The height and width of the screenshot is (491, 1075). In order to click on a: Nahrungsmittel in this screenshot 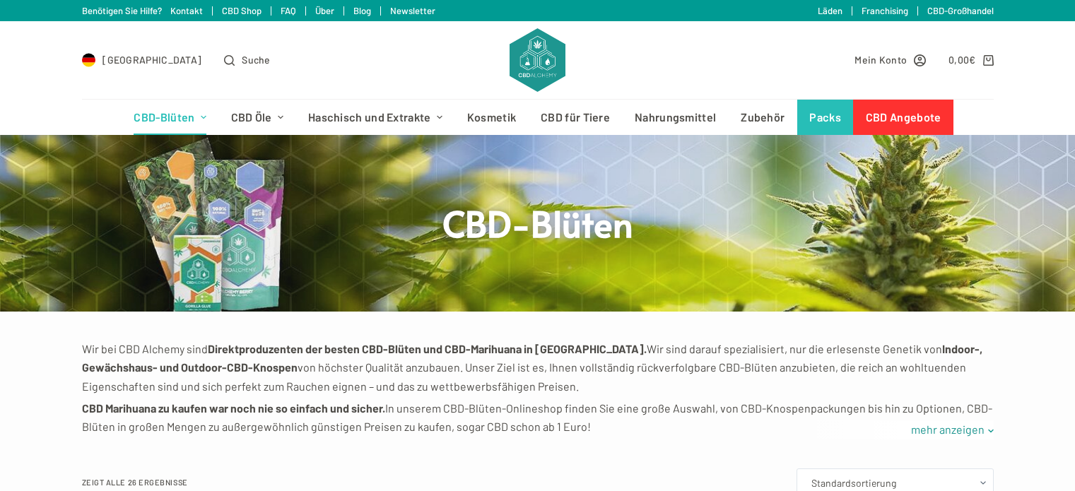, I will do `click(676, 117)`.